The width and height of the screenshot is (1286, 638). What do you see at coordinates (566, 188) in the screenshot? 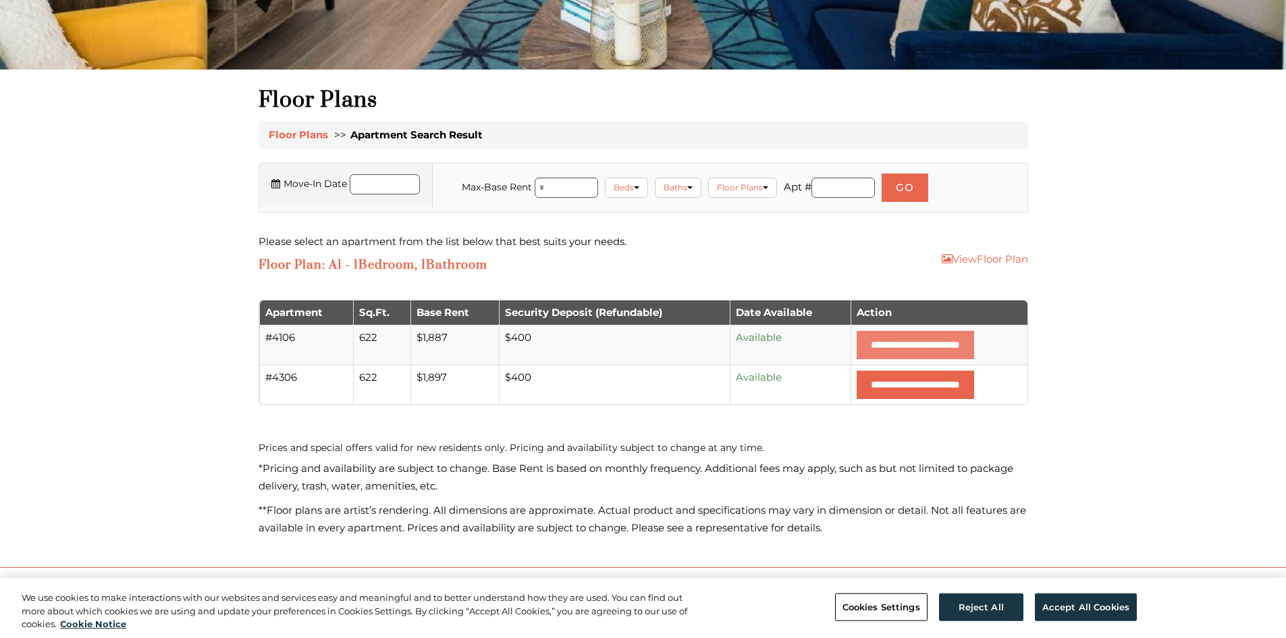
I see `input: Max Rent` at bounding box center [566, 188].